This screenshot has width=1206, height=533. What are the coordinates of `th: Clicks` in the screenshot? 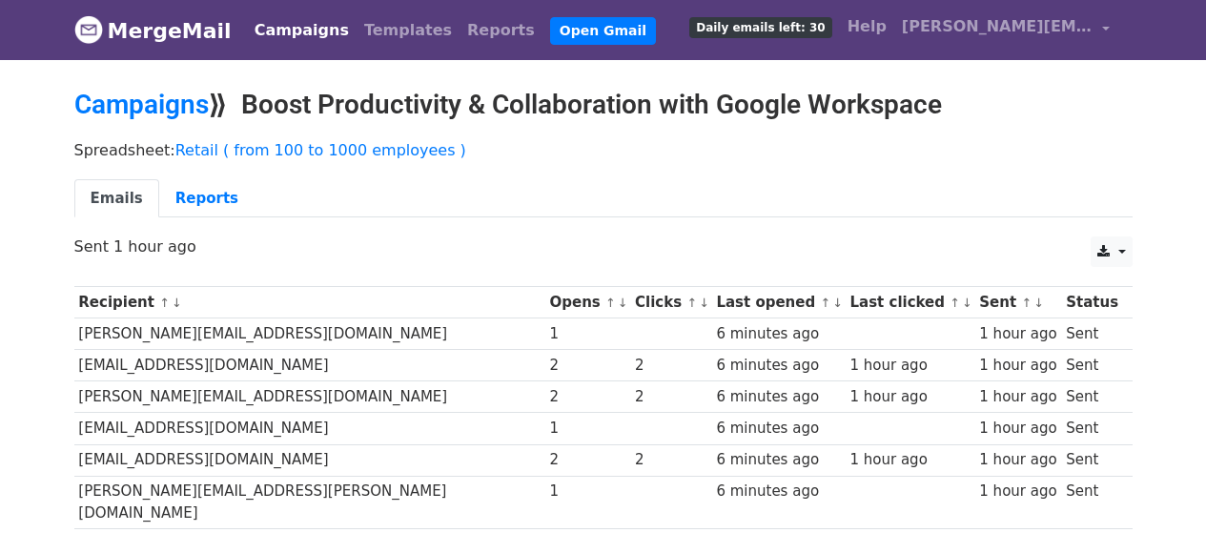 It's located at (670, 302).